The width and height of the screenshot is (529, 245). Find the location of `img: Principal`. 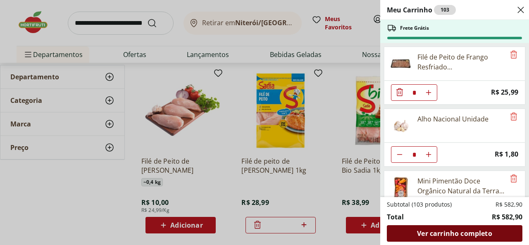

img: Principal is located at coordinates (401, 126).